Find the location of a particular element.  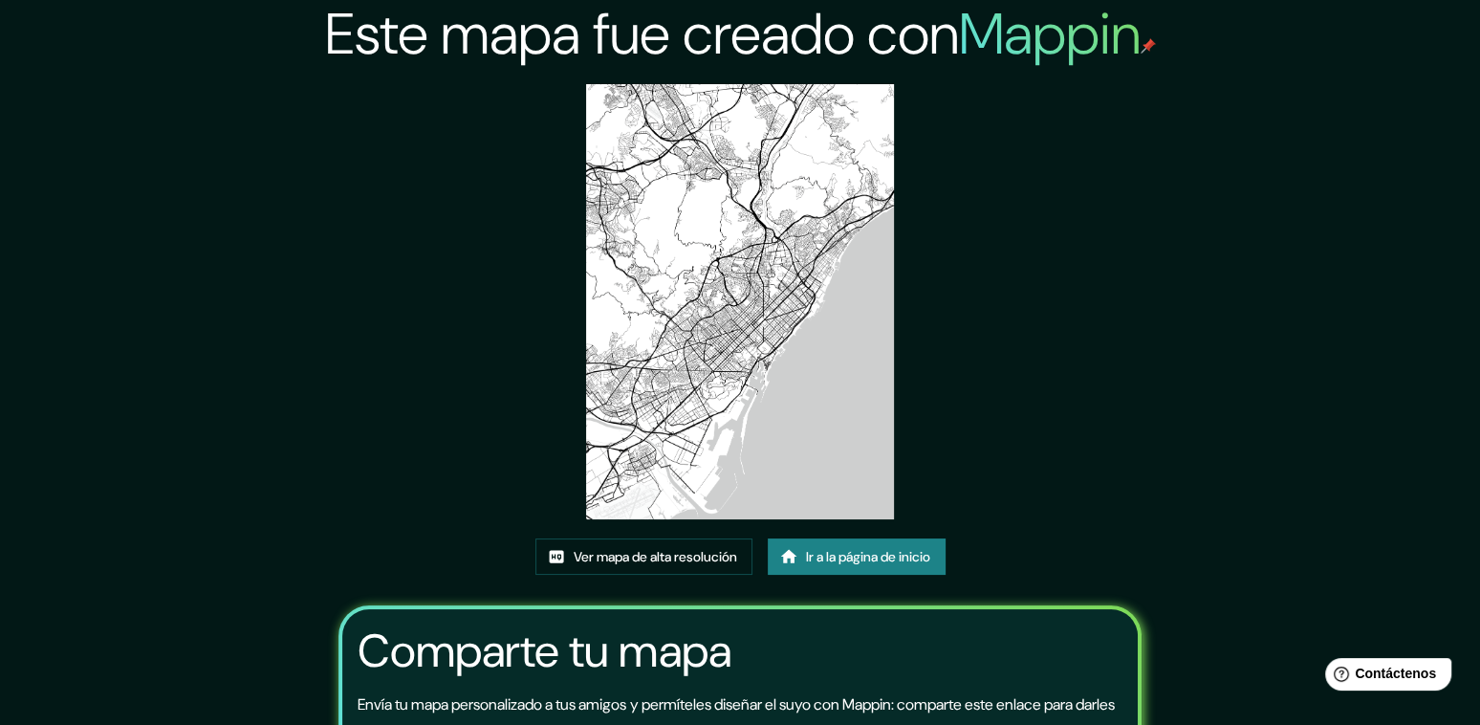

img: pin de mapeo is located at coordinates (1148, 46).